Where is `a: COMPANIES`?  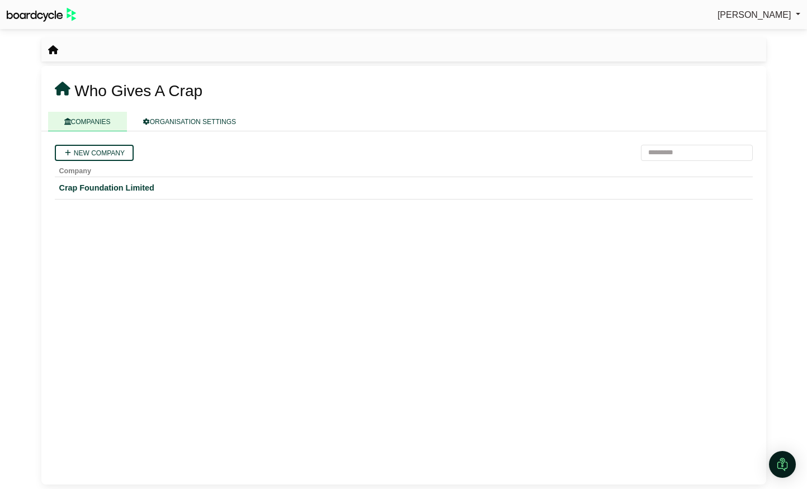
a: COMPANIES is located at coordinates (87, 121).